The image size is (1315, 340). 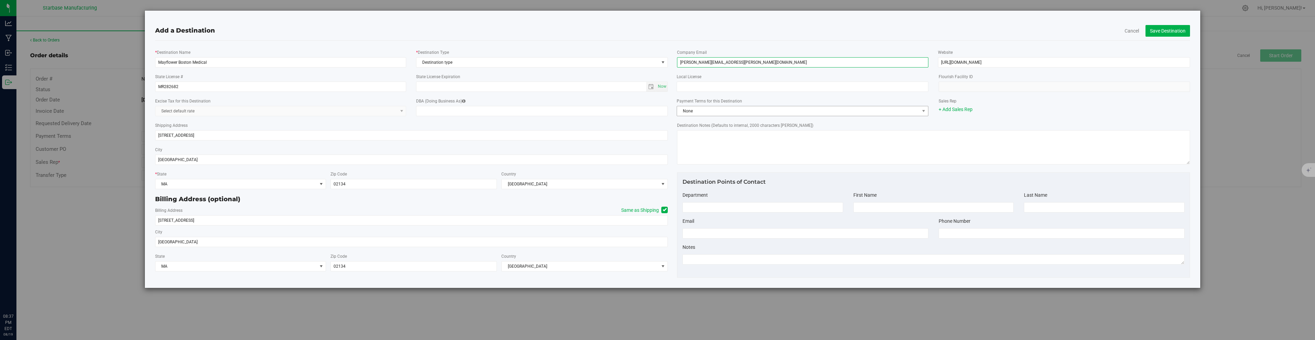 What do you see at coordinates (798, 111) in the screenshot?
I see `span: None` at bounding box center [798, 111].